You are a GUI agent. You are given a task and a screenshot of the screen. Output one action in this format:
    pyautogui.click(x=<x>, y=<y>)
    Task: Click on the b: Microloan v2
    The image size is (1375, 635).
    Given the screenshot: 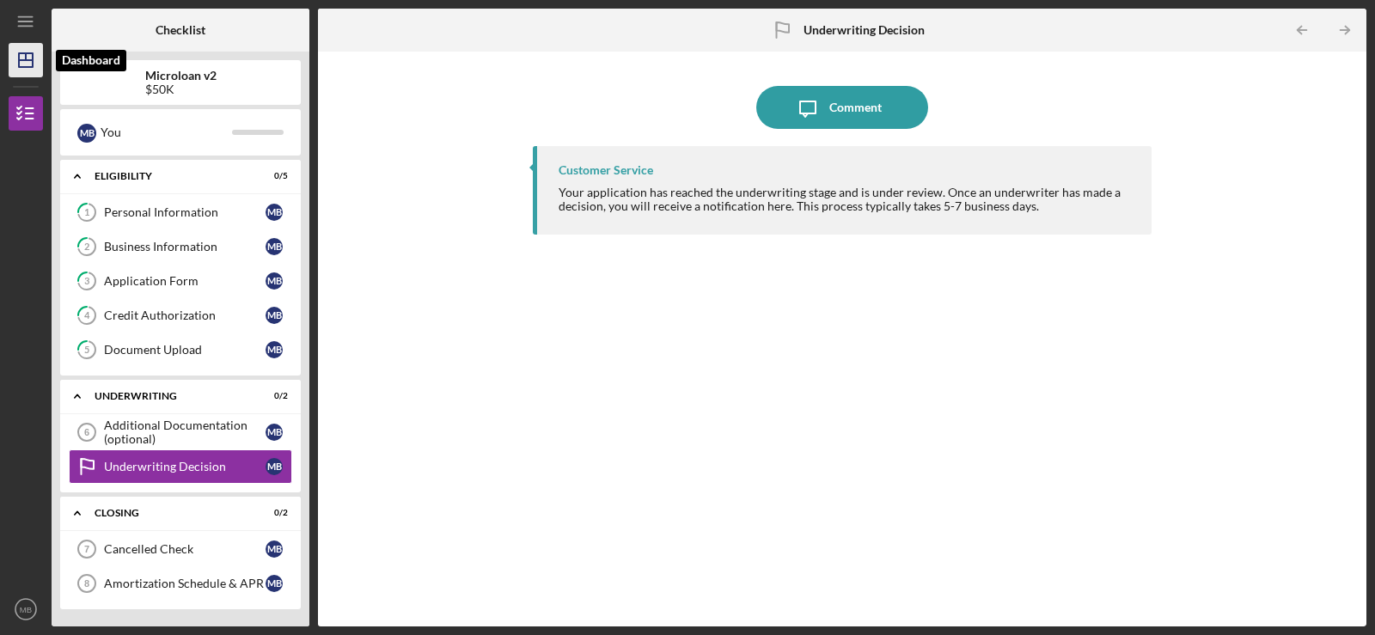 What is the action you would take?
    pyautogui.click(x=181, y=76)
    